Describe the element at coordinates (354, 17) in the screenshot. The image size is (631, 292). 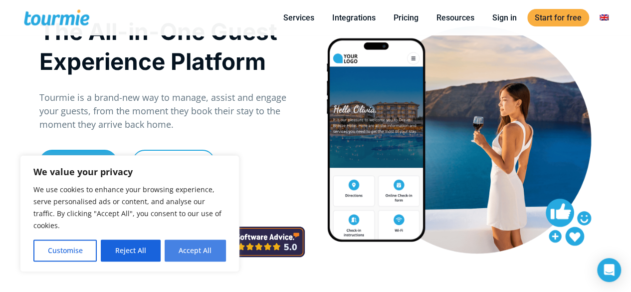
I see `a: Integrations` at that location.